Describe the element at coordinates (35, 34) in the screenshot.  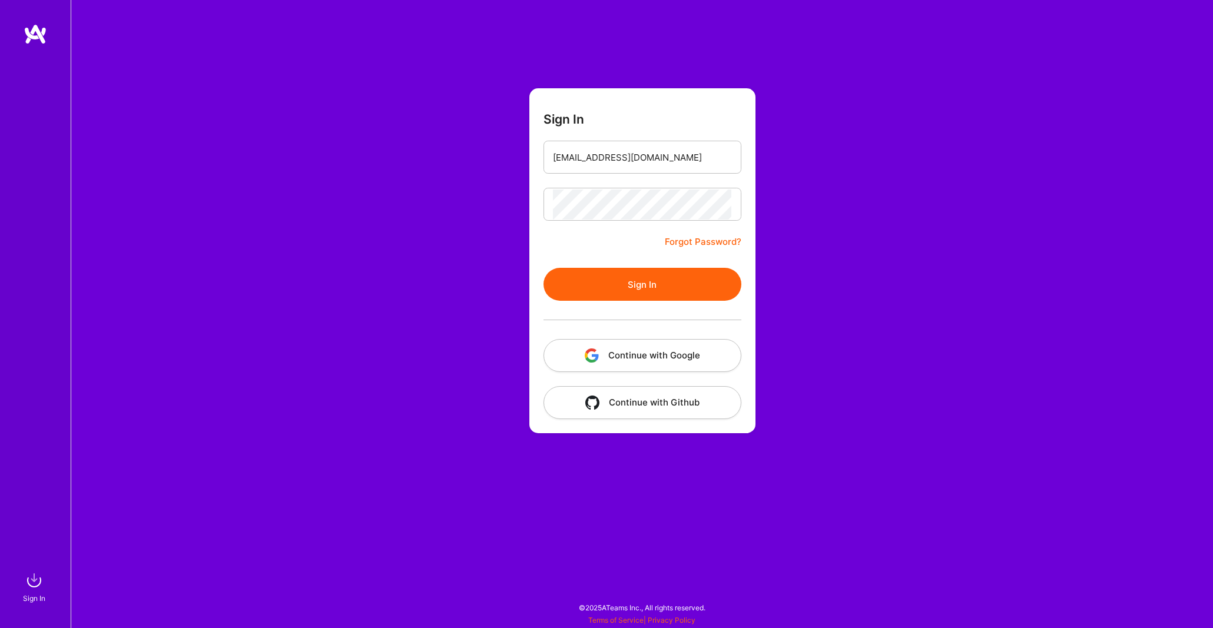
I see `img: logo` at that location.